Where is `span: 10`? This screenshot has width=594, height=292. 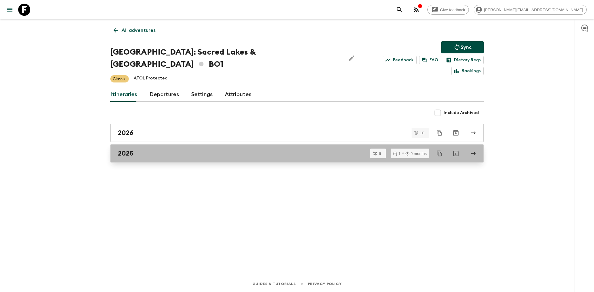 span: 10 is located at coordinates (422, 133).